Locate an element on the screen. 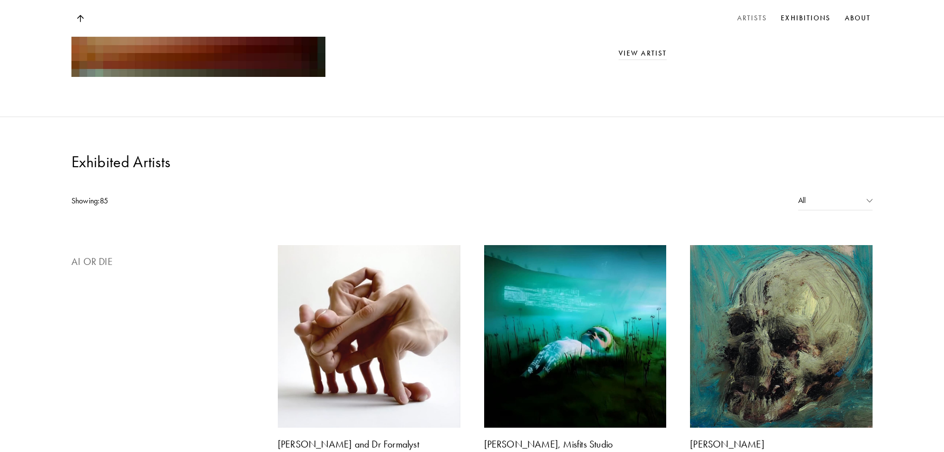 This screenshot has height=452, width=944. a: View Artist is located at coordinates (642, 53).